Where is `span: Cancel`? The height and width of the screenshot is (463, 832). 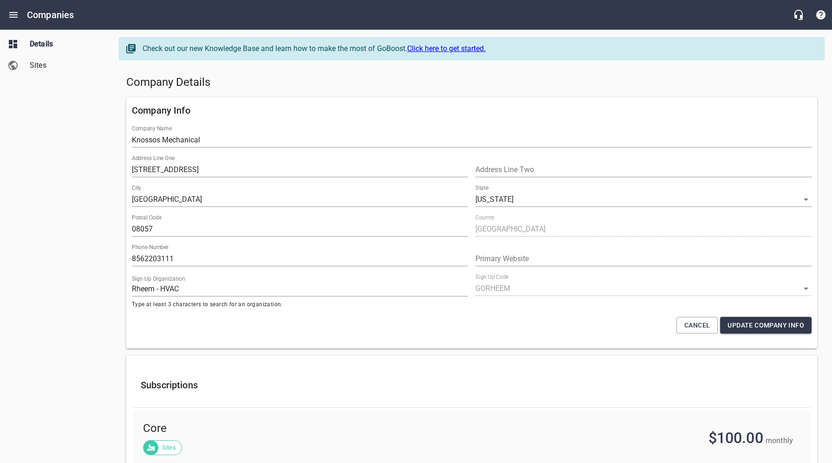 span: Cancel is located at coordinates (697, 325).